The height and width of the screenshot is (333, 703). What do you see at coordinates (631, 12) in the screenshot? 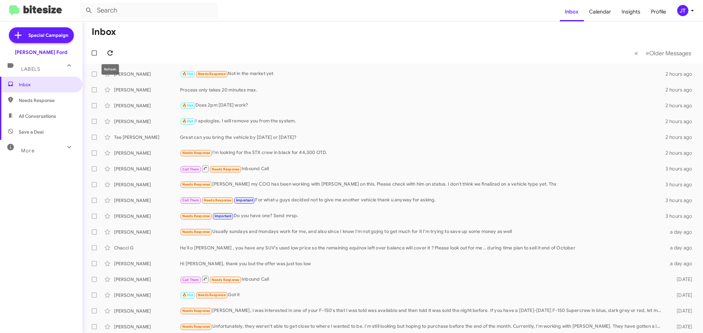
I see `span: Insights` at bounding box center [631, 12].